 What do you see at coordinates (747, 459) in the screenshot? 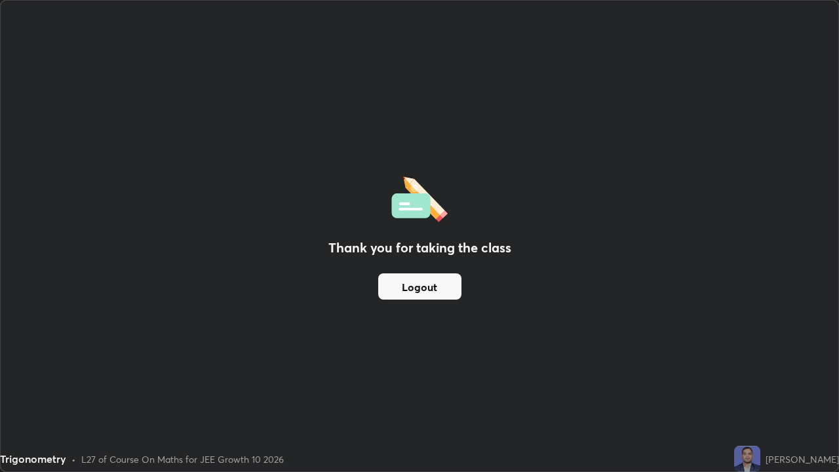
I see `img: 02cee1ffd90b4f3cbb7297d5727372f7.jpg` at bounding box center [747, 459].